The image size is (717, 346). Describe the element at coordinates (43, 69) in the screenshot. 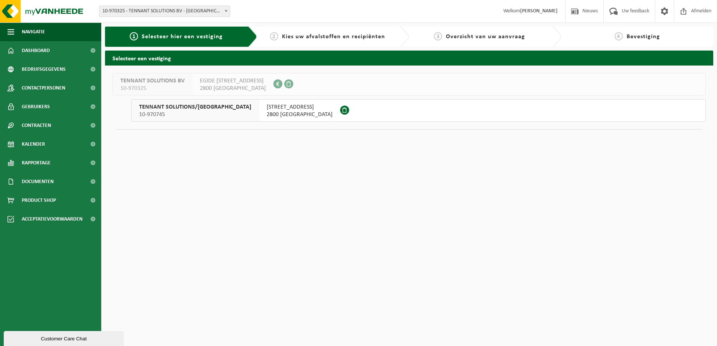

I see `span: Bedrijfsgegevens` at that location.